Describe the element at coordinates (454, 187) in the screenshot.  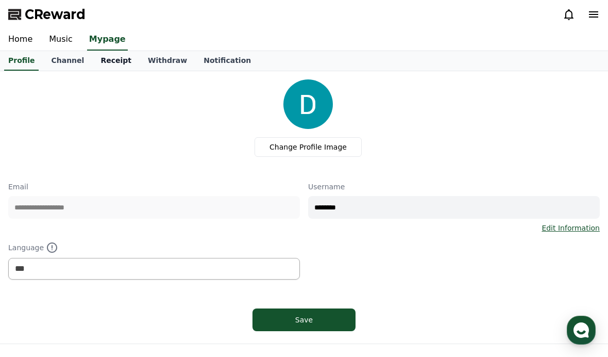
I see `p: Username` at that location.